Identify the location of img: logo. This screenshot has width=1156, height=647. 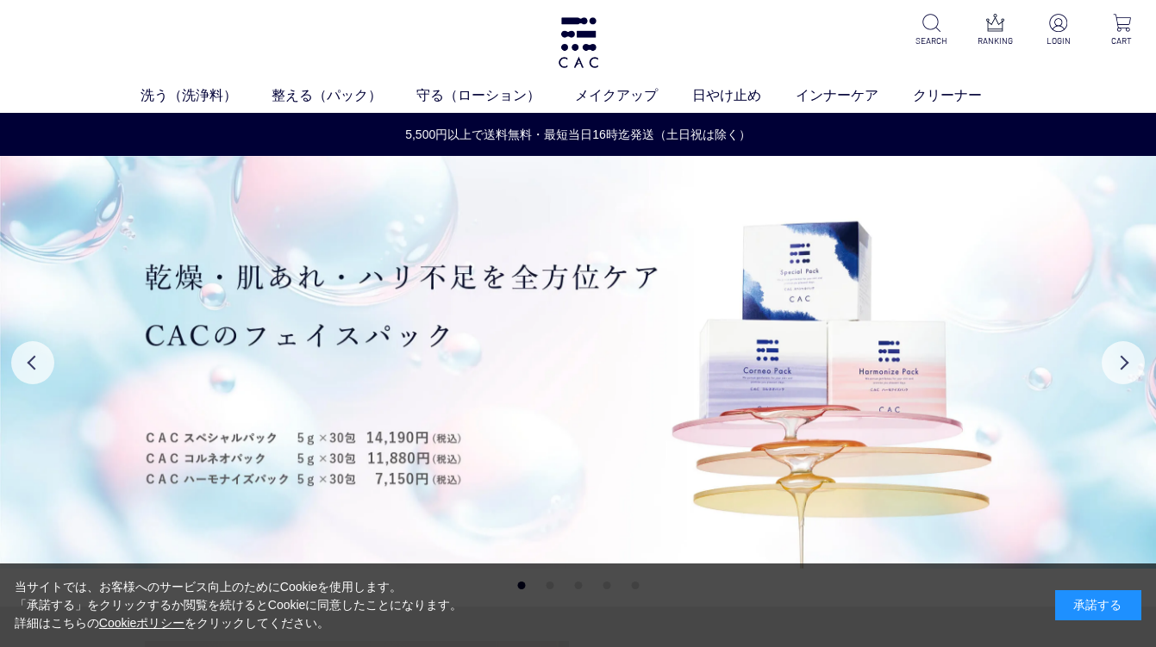
(578, 42).